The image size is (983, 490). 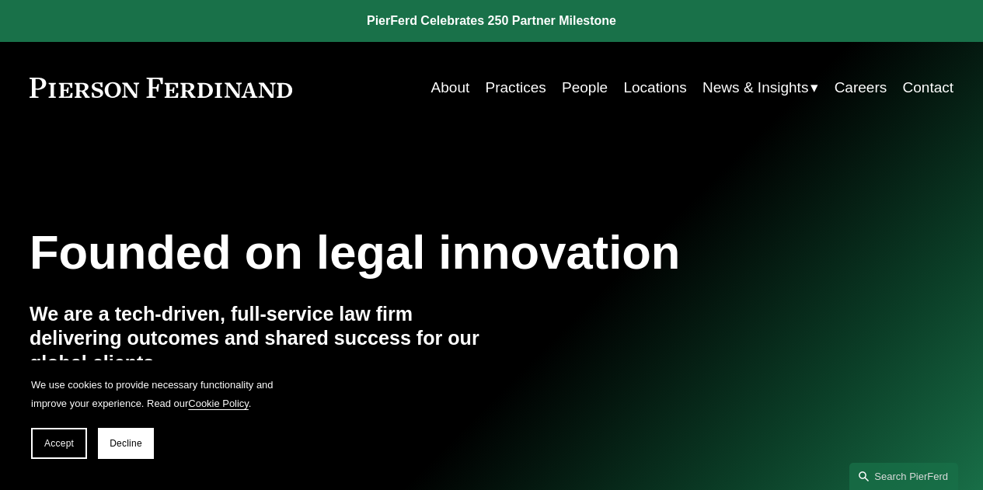 What do you see at coordinates (760, 88) in the screenshot?
I see `a: folder dropdown` at bounding box center [760, 88].